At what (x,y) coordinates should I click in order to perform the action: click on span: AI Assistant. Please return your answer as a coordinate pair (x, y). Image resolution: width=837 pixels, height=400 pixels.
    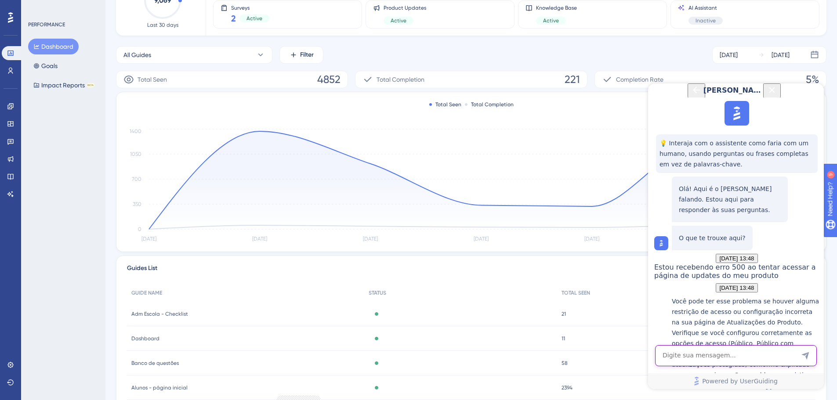
    Looking at the image, I should click on (705, 8).